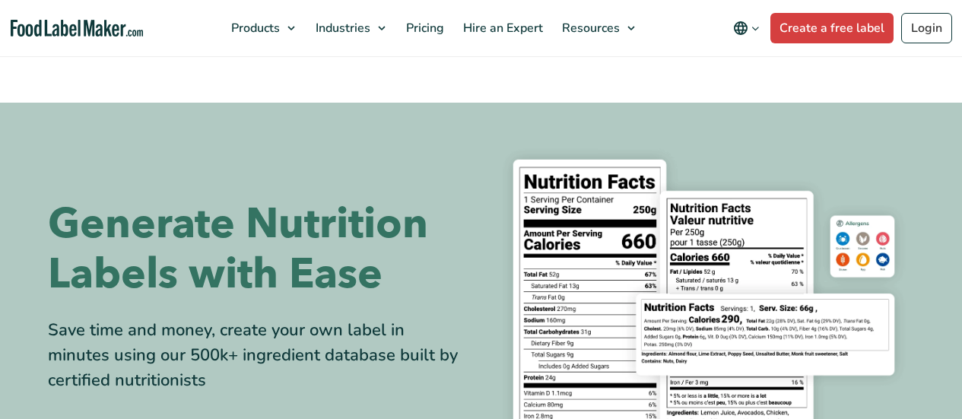 The height and width of the screenshot is (419, 962). I want to click on a: Login, so click(926, 28).